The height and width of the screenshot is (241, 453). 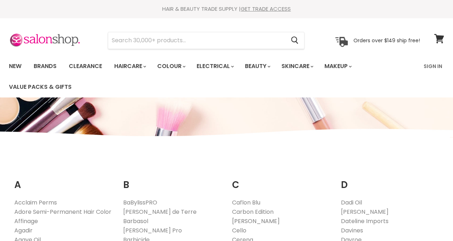 What do you see at coordinates (63, 212) in the screenshot?
I see `a: Adore Semi-Permanent Hair Color` at bounding box center [63, 212].